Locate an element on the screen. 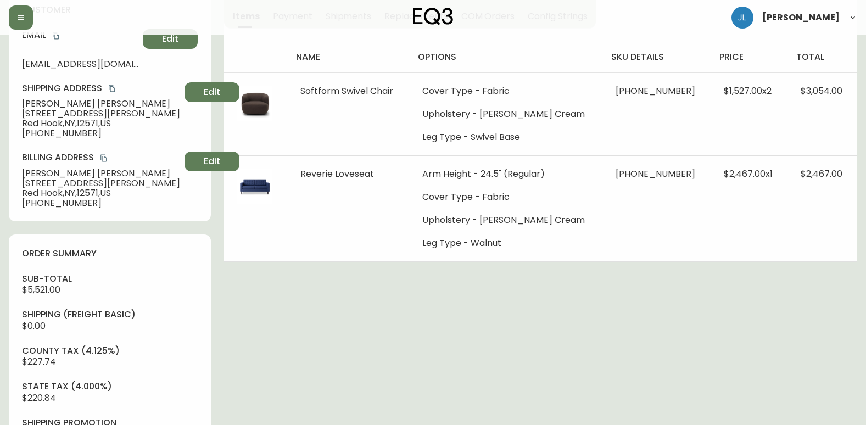 The width and height of the screenshot is (866, 425). h4: sub-total is located at coordinates (110, 279).